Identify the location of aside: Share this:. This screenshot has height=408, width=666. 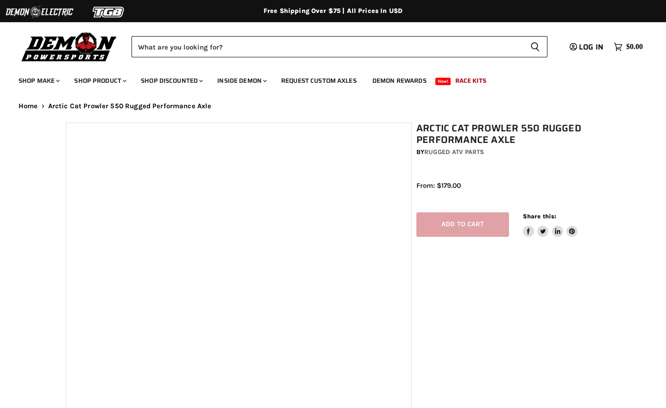
(550, 224).